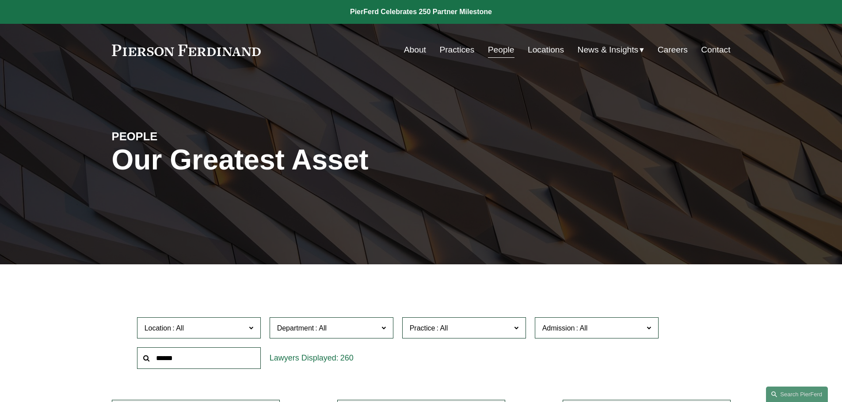 The width and height of the screenshot is (842, 402). Describe the element at coordinates (558, 328) in the screenshot. I see `span: Admission` at that location.